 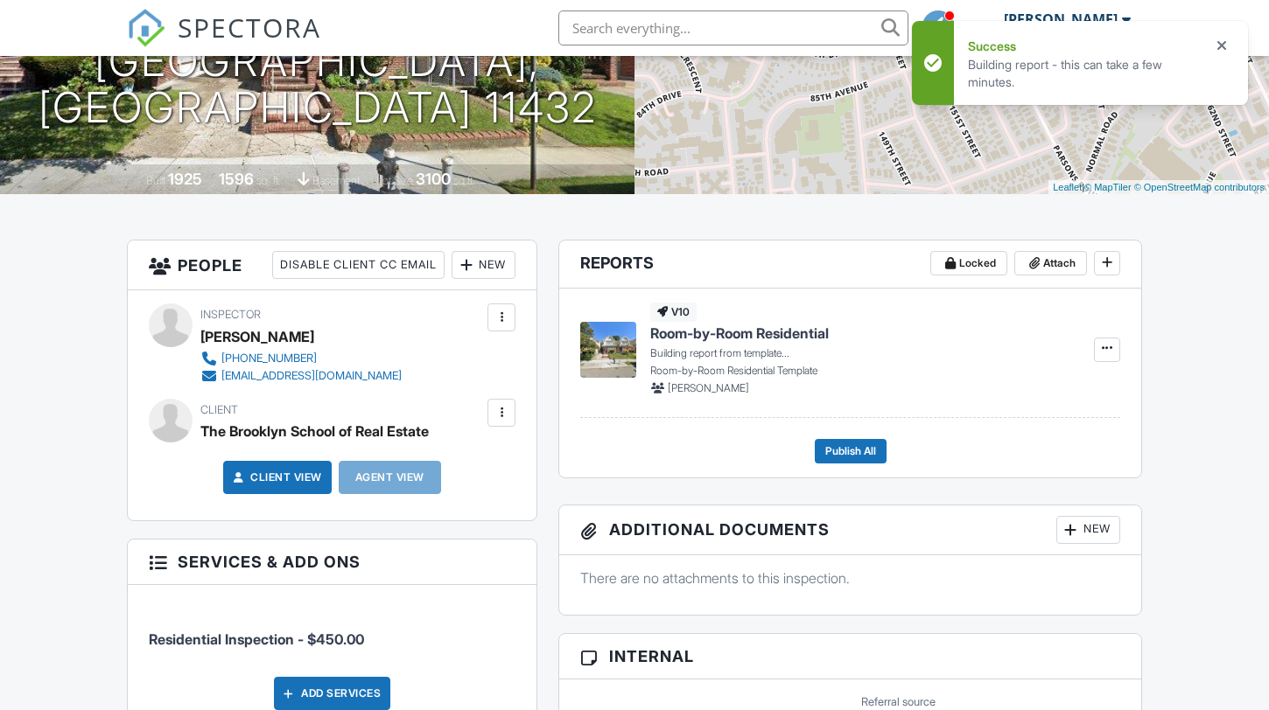 What do you see at coordinates (332, 694) in the screenshot?
I see `div: Add Services` at bounding box center [332, 694].